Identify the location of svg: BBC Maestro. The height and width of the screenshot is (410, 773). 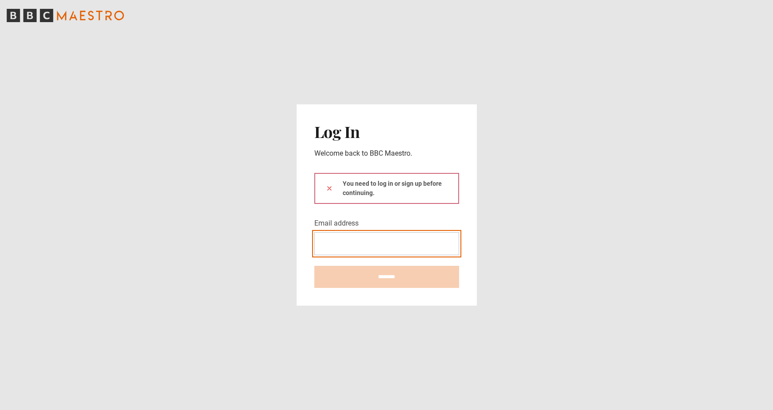
(65, 15).